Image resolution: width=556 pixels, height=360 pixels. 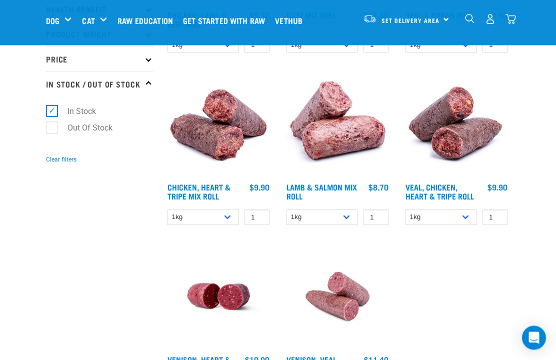 I want to click on img: van-moving.png, so click(x=370, y=19).